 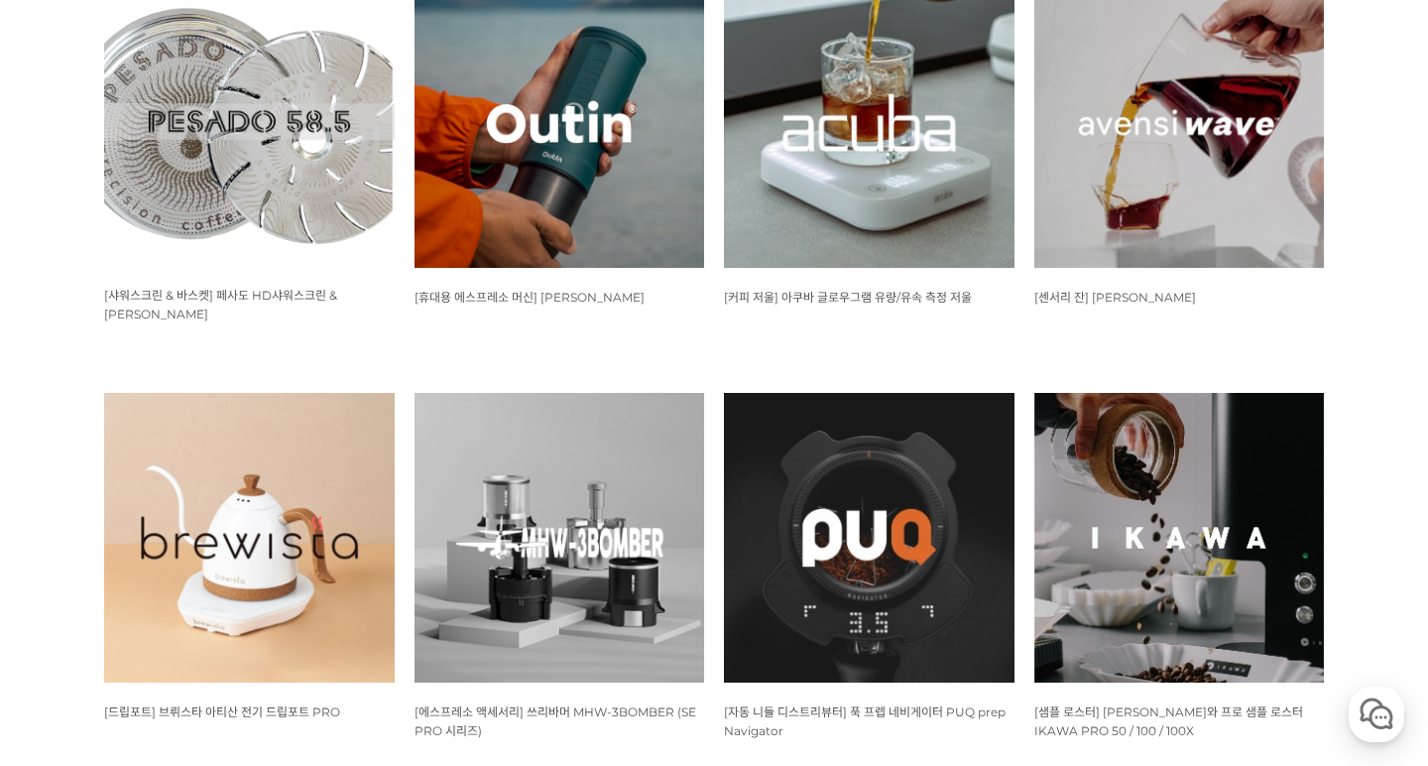 What do you see at coordinates (869, 538) in the screenshot?
I see `img: 푹 프레스 PUQ PRESS` at bounding box center [869, 538].